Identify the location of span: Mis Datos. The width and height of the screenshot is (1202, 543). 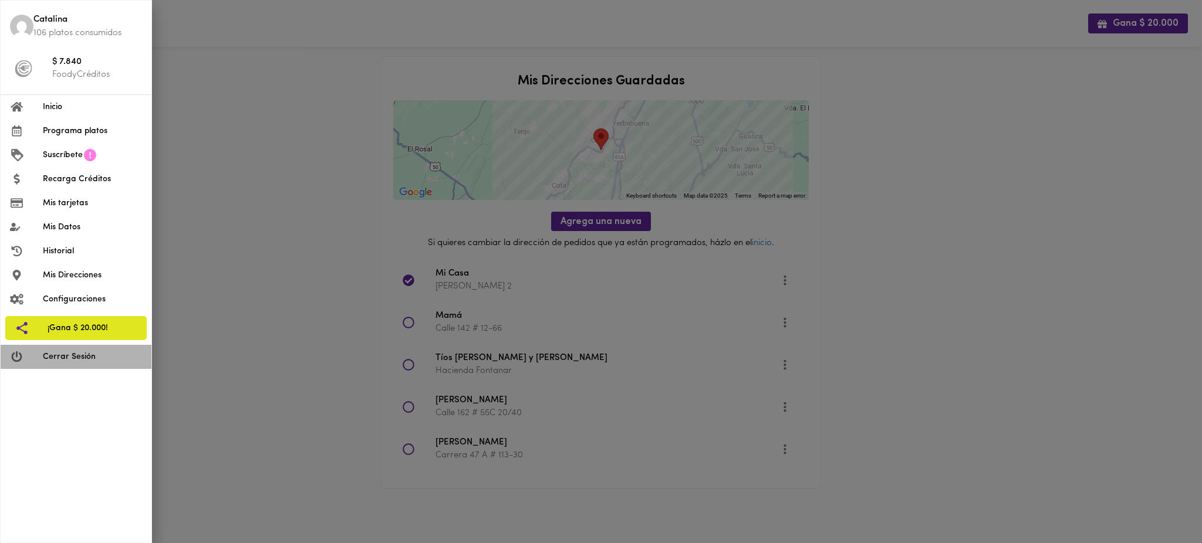
(92, 227).